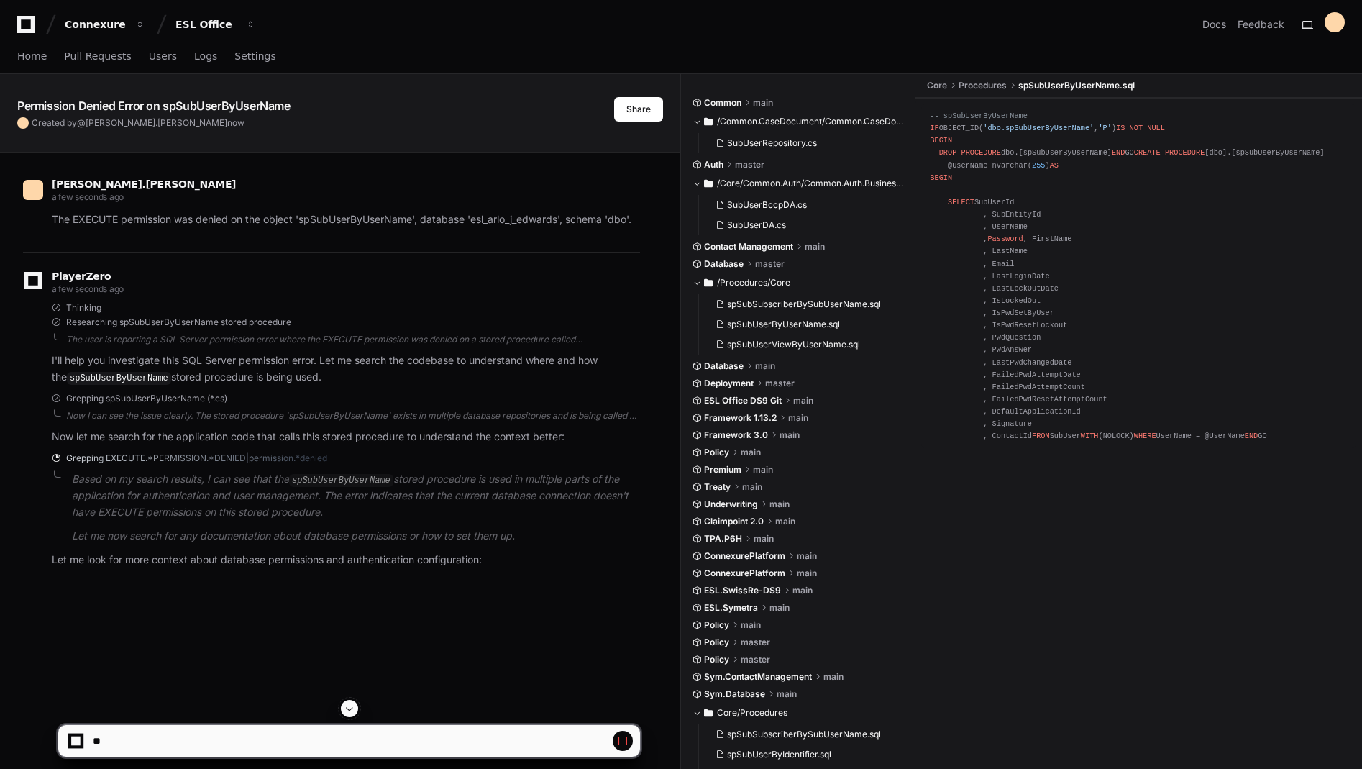 Image resolution: width=1362 pixels, height=769 pixels. I want to click on span: Password, so click(1005, 239).